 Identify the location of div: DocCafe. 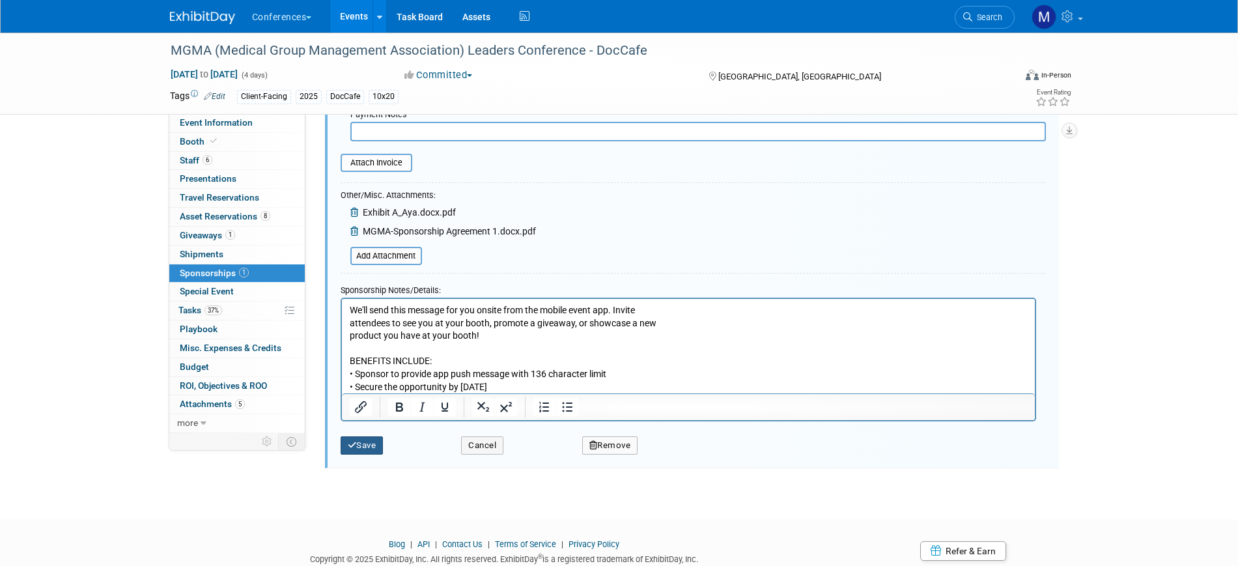
(345, 96).